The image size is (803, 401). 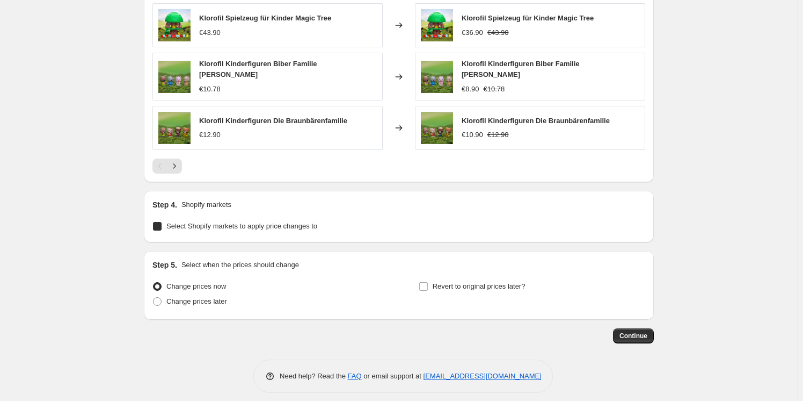 I want to click on div: €10.90, so click(x=472, y=135).